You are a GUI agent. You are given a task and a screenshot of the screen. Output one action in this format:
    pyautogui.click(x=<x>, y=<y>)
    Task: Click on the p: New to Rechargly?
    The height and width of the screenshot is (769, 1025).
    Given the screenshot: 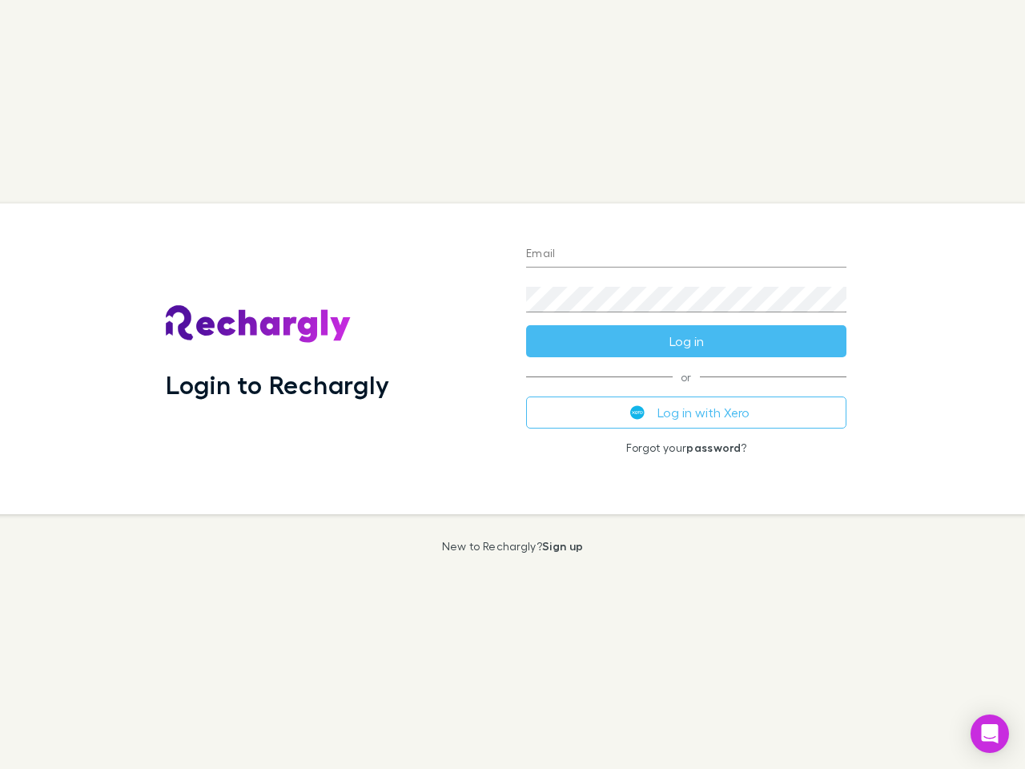 What is the action you would take?
    pyautogui.click(x=513, y=546)
    